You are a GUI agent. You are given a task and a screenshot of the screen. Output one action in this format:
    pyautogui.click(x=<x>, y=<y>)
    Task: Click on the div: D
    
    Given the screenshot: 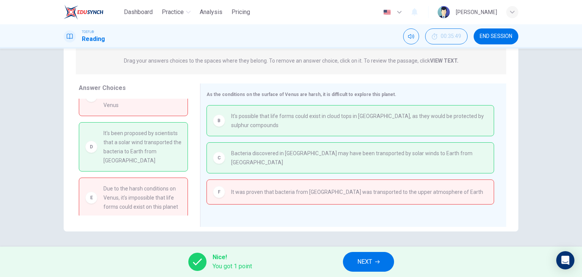 What is the action you would take?
    pyautogui.click(x=91, y=147)
    